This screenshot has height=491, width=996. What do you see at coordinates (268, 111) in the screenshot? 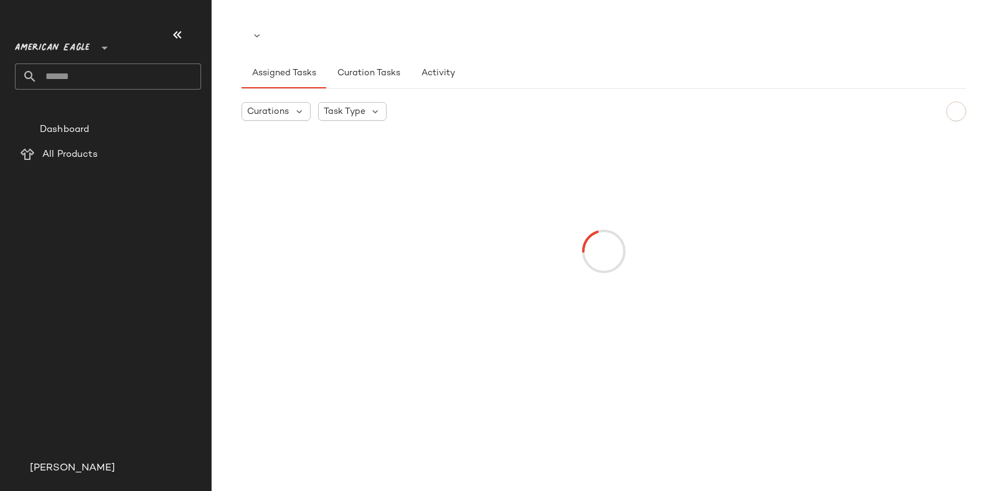
I see `span: Curations` at bounding box center [268, 111].